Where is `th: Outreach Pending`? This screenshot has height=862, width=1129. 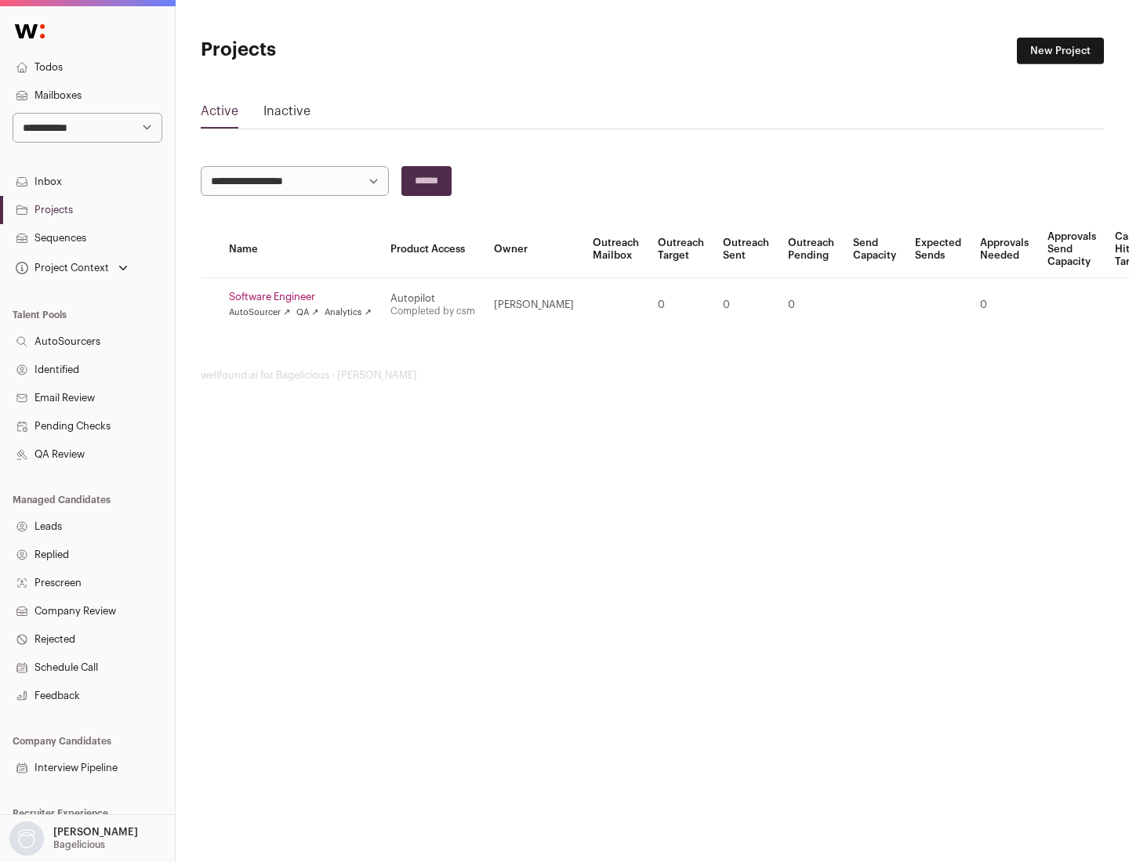
th: Outreach Pending is located at coordinates (810, 249).